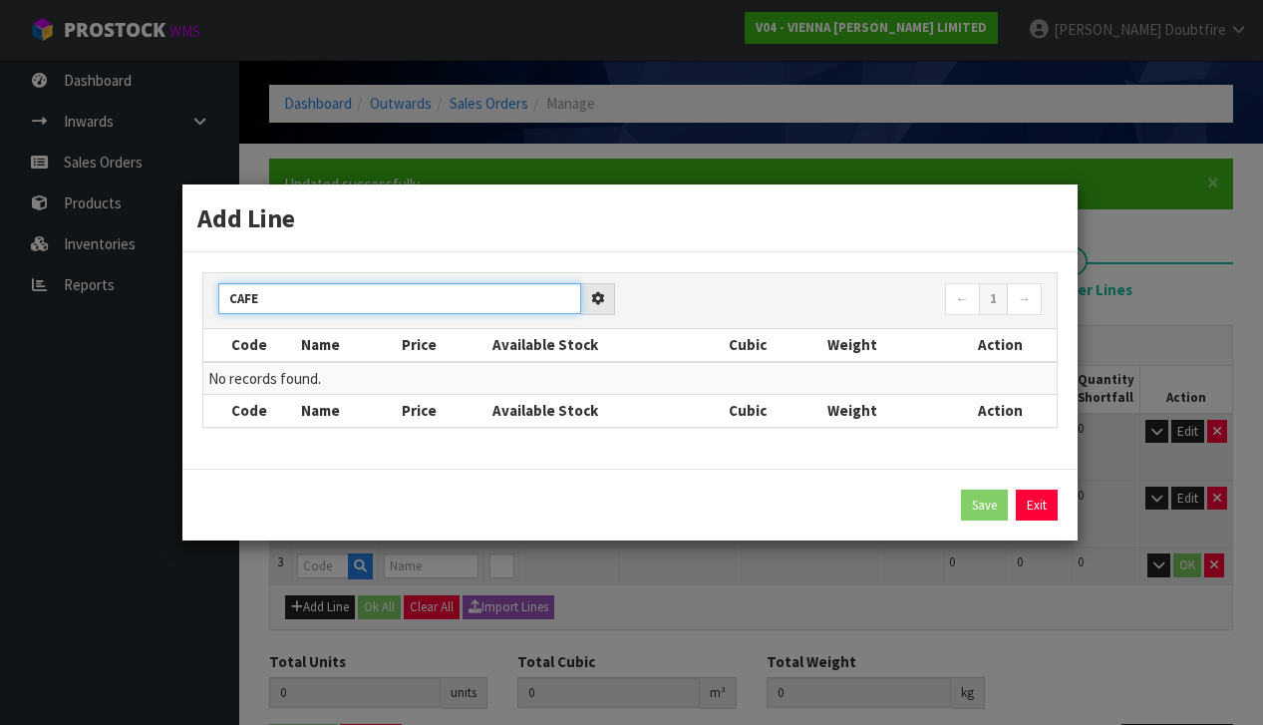  Describe the element at coordinates (400, 298) in the screenshot. I see `input: Search products` at that location.